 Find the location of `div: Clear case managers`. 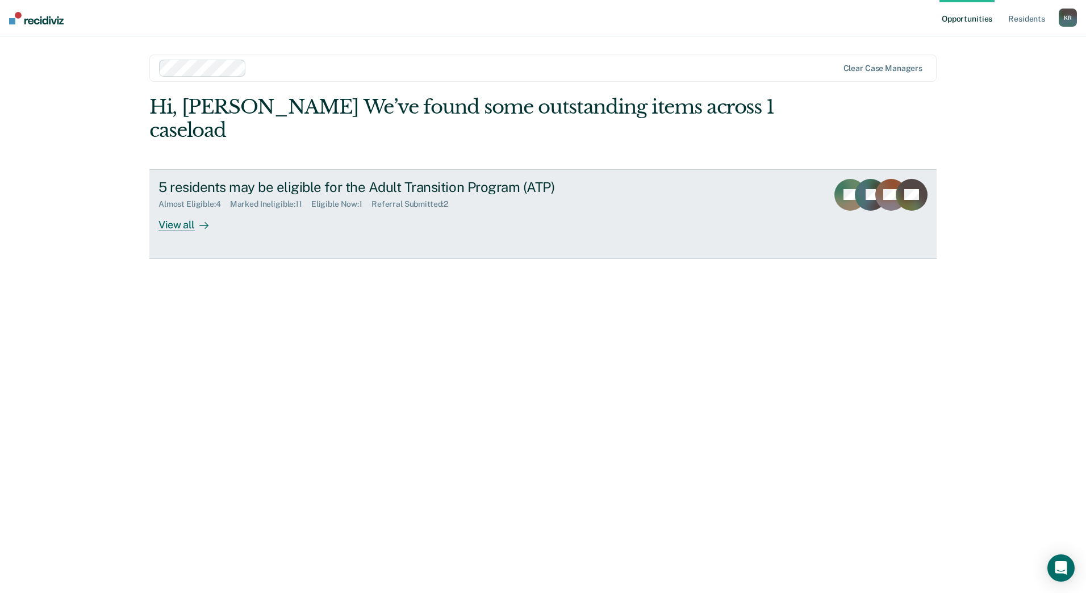

div: Clear case managers is located at coordinates (882, 68).